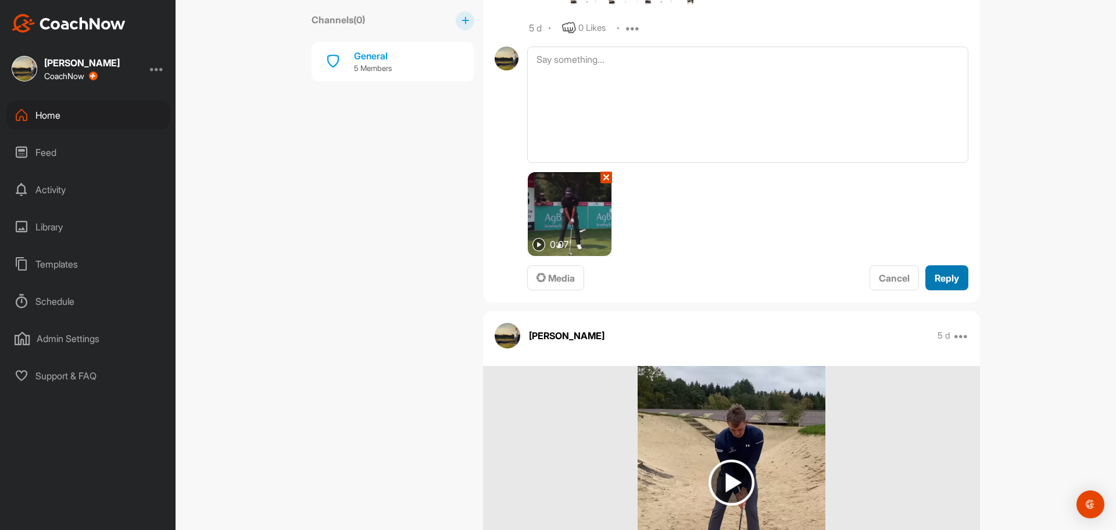  Describe the element at coordinates (894, 278) in the screenshot. I see `span: Cancel` at that location.